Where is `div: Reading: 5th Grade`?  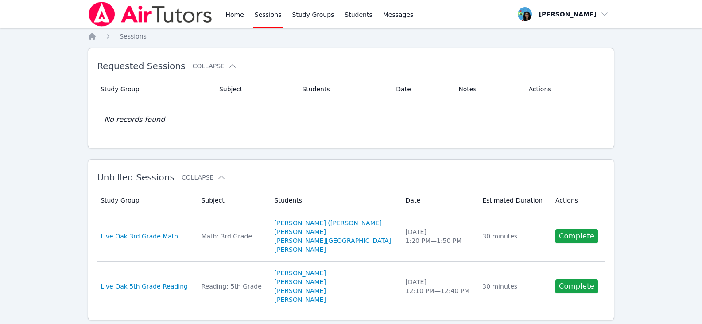 div: Reading: 5th Grade is located at coordinates (232, 286).